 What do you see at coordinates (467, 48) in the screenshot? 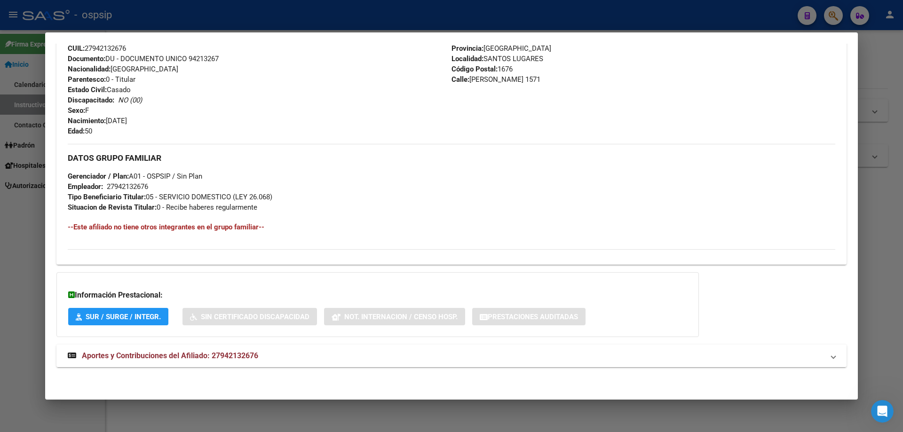
I see `strong: Provincia:` at bounding box center [467, 48].